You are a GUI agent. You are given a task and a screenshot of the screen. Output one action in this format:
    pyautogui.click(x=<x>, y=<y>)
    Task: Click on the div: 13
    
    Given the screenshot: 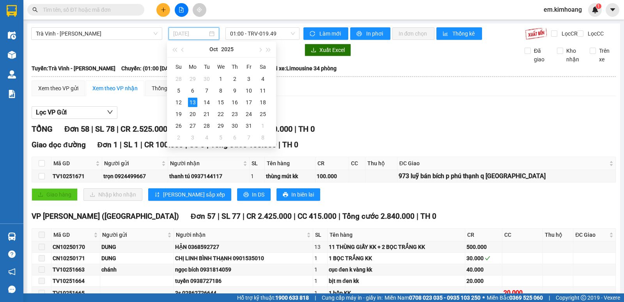 What is the action you would take?
    pyautogui.click(x=193, y=102)
    